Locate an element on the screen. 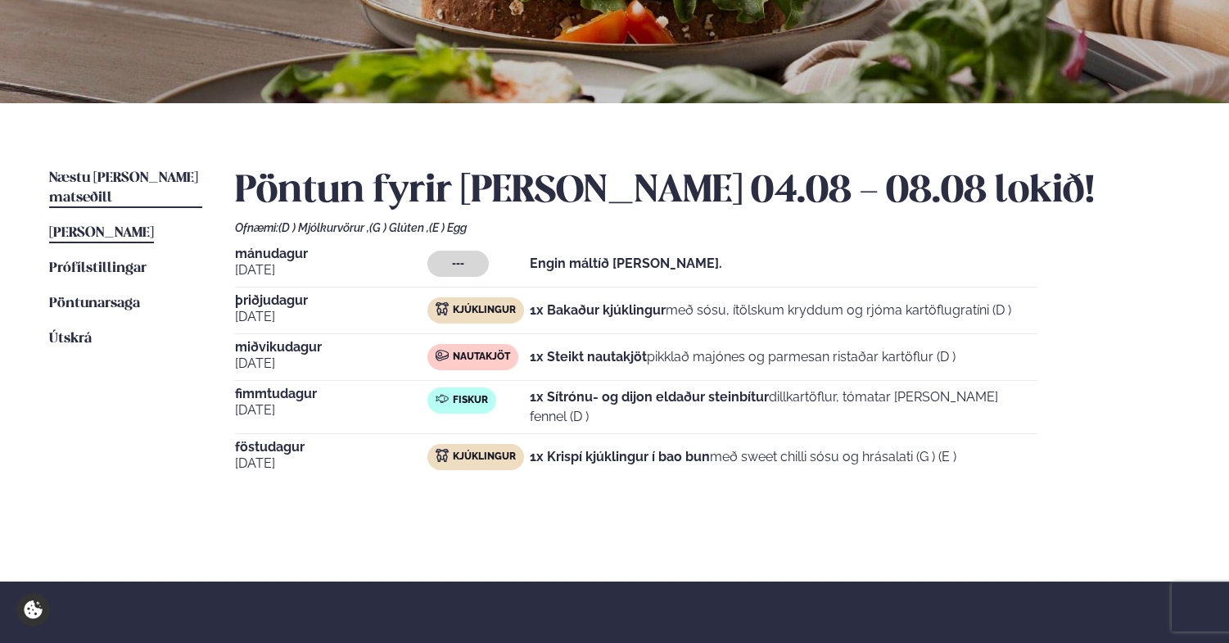  span: fimmtudagur is located at coordinates (331, 394).